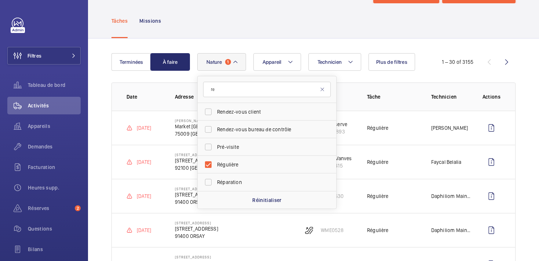  Describe the element at coordinates (54, 147) in the screenshot. I see `span: Demandes` at that location.